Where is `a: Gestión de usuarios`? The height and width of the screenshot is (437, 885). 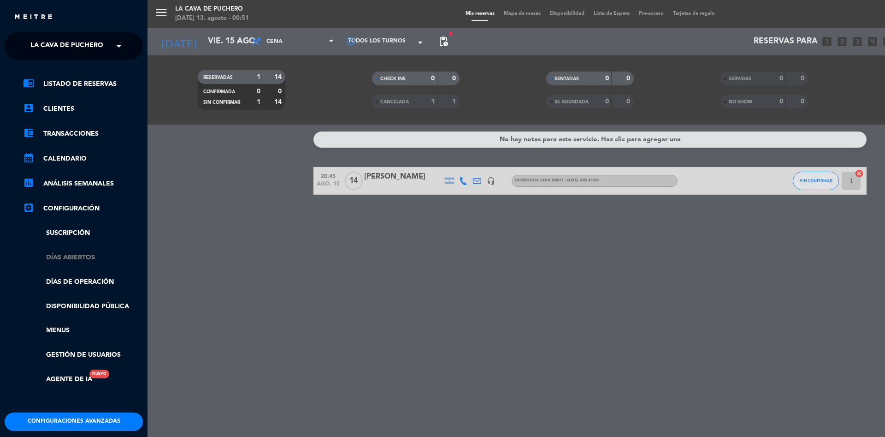
a: Gestión de usuarios is located at coordinates (83, 354).